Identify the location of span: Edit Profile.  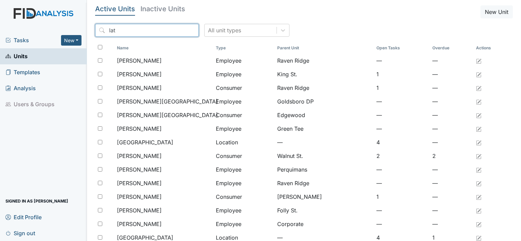
(24, 217).